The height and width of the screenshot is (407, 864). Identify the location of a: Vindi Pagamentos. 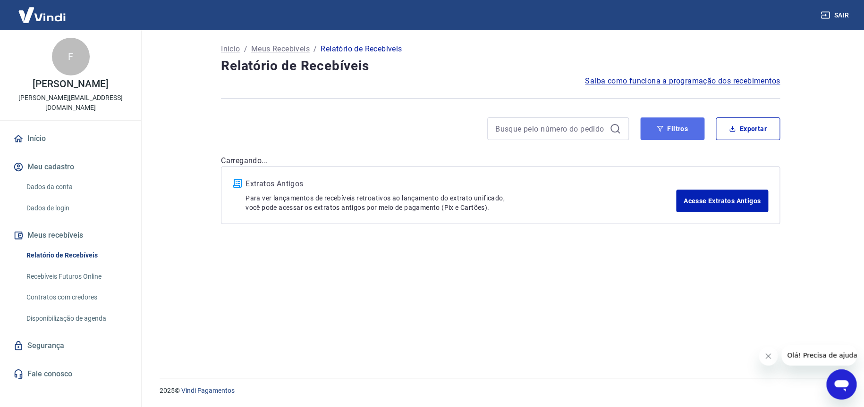
(208, 391).